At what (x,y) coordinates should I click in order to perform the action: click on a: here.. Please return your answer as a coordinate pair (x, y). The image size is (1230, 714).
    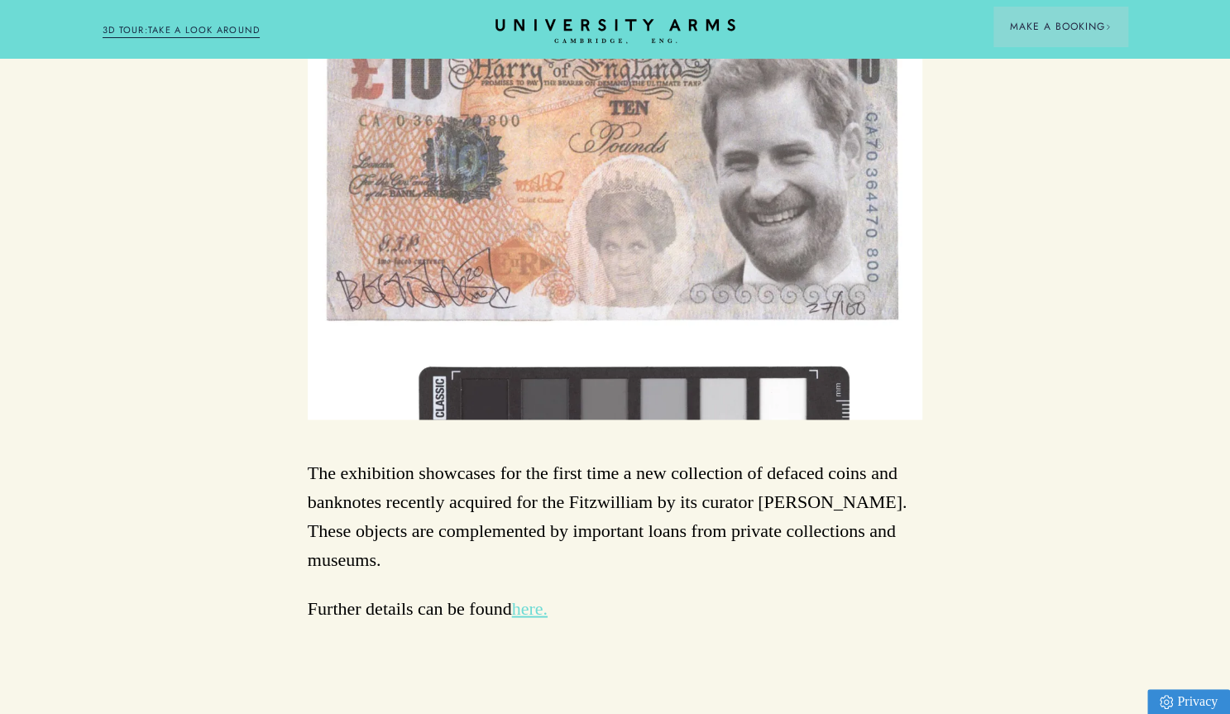
    Looking at the image, I should click on (529, 607).